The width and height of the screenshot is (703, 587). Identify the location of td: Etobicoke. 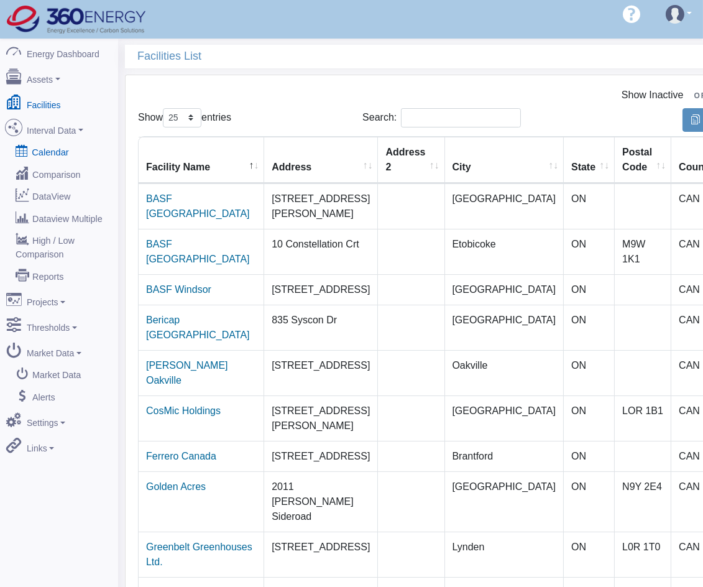
(505, 251).